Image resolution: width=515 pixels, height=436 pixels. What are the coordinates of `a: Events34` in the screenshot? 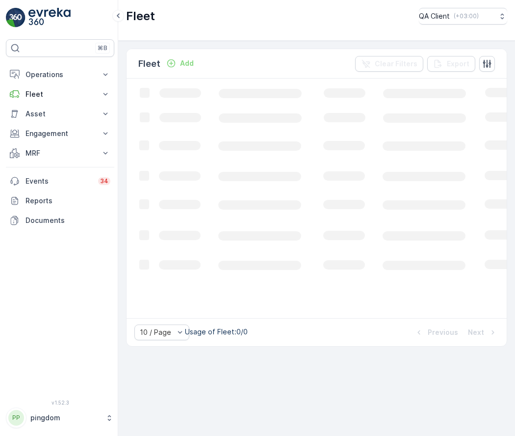 It's located at (60, 181).